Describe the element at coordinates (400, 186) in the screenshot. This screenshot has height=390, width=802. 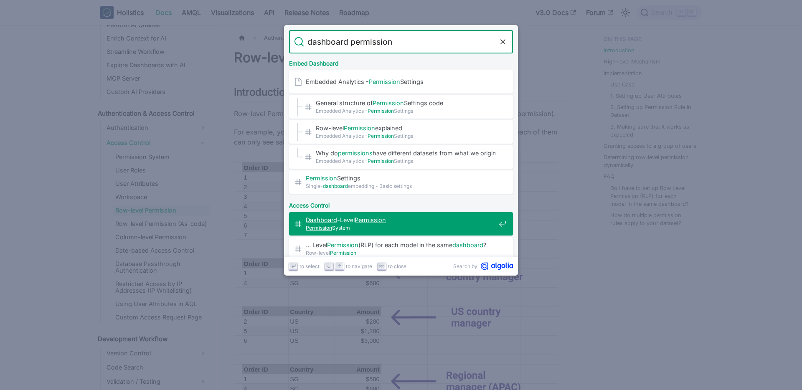
I see `span: Single- embedding - Basic settings` at that location.